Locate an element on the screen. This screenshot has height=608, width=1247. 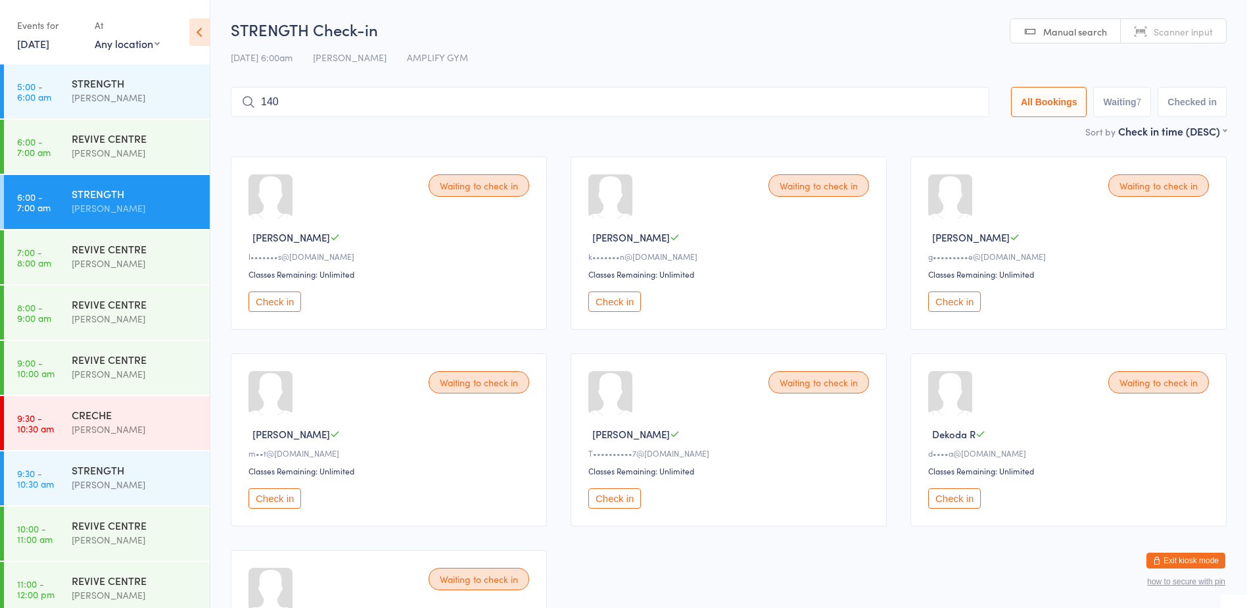
h2: STRENGTH Check-in is located at coordinates (729, 29).